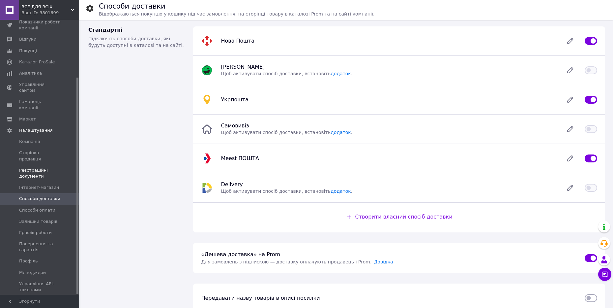 This screenshot has width=613, height=308. Describe the element at coordinates (40, 247) in the screenshot. I see `span: Повернення та гарантія` at that location.